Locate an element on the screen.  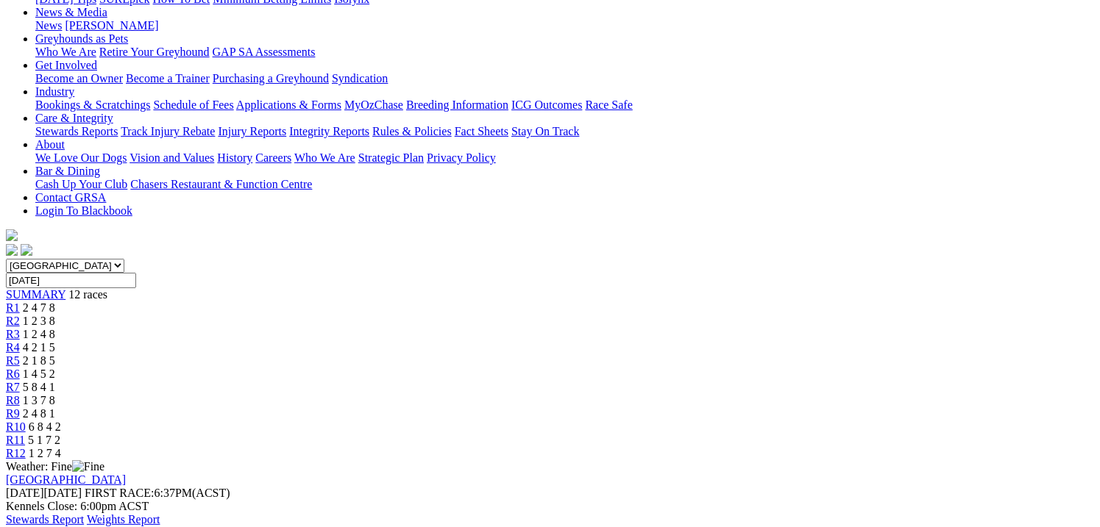
a: Greyhounds as Pets is located at coordinates (82, 38).